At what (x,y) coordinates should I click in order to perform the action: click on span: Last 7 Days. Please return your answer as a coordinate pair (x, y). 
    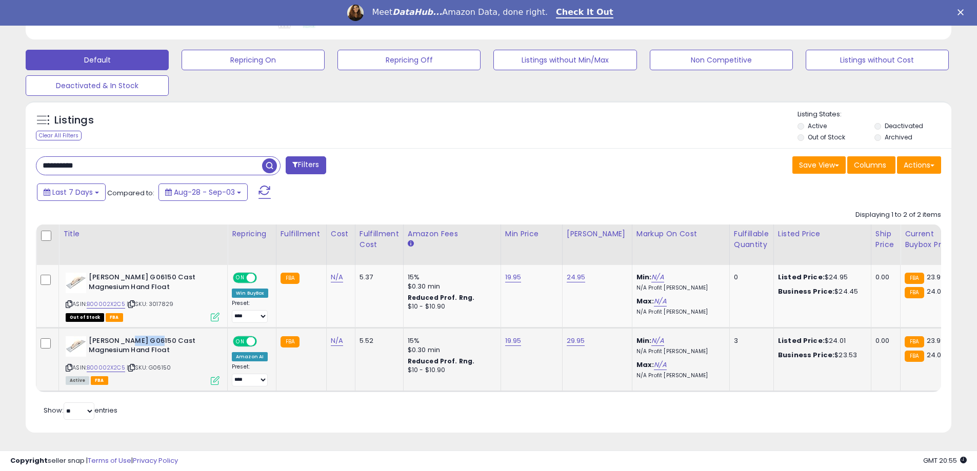
    Looking at the image, I should click on (72, 192).